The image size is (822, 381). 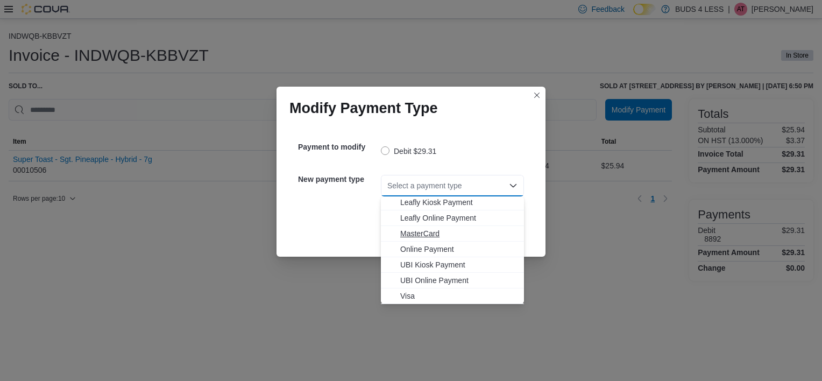 I want to click on span: Leafly Kiosk Payment, so click(x=459, y=202).